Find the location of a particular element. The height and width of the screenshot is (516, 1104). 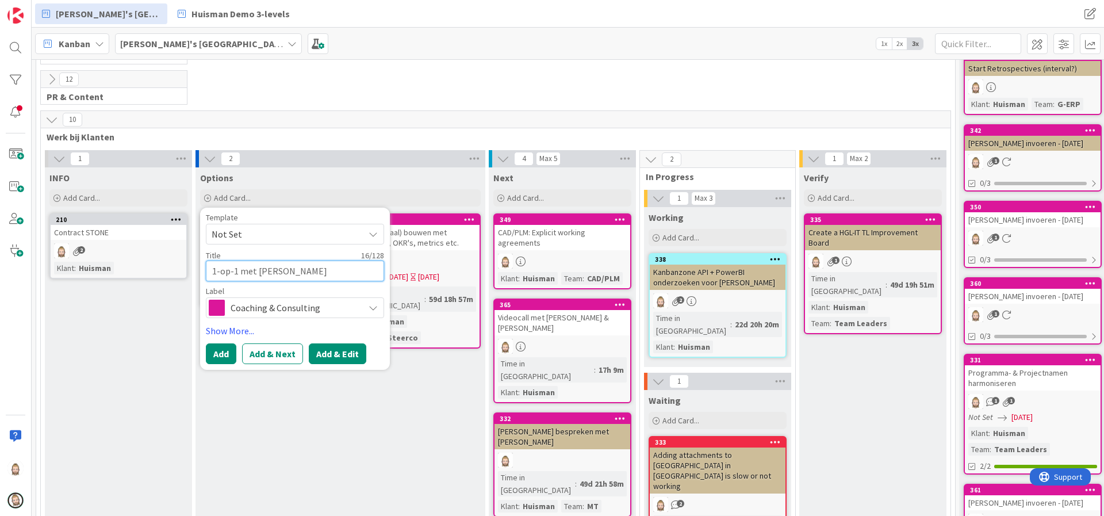

div: 332 is located at coordinates (565, 419).